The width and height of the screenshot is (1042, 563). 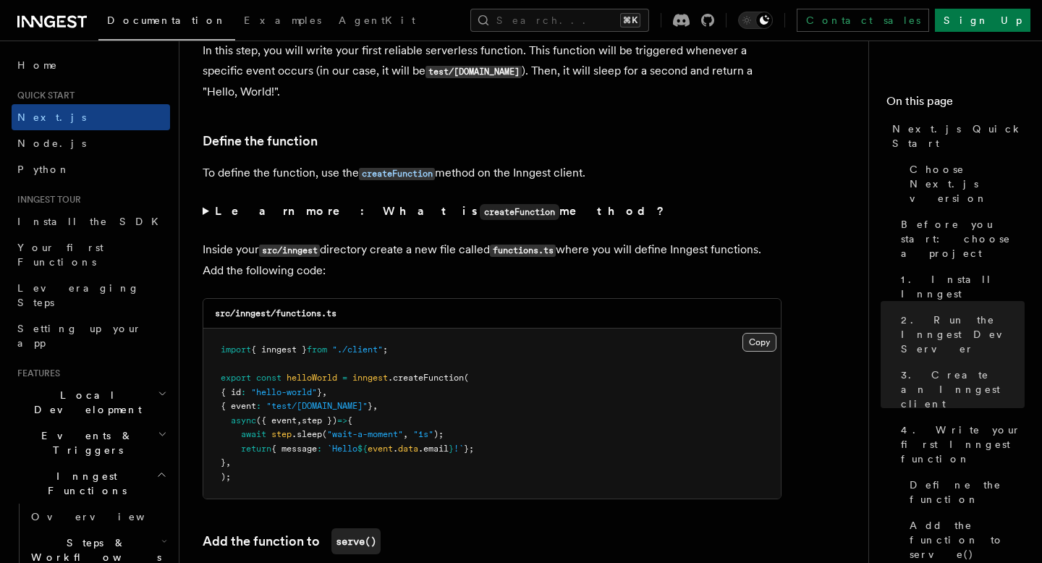 What do you see at coordinates (982, 20) in the screenshot?
I see `a: Sign Up` at bounding box center [982, 20].